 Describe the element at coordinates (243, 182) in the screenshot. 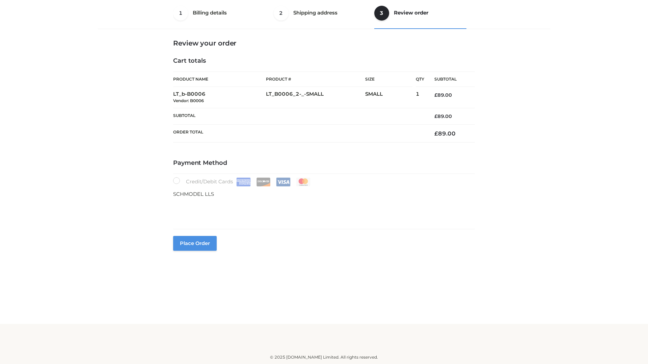

I see `img: Amex` at that location.